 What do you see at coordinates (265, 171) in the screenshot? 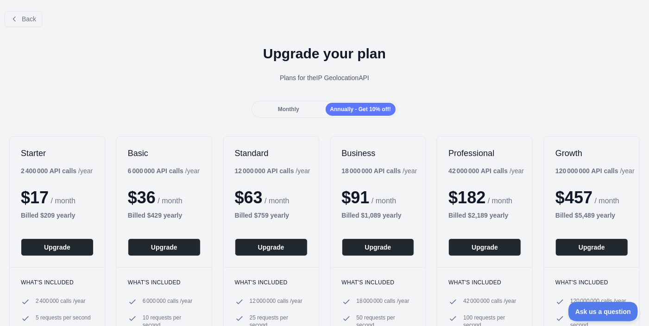
I see `b: 12 000 000 API calls` at bounding box center [265, 171].